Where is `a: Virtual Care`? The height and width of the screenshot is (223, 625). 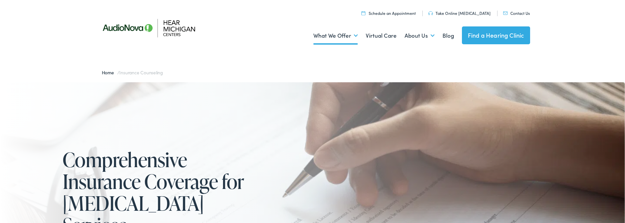 a: Virtual Care is located at coordinates (381, 36).